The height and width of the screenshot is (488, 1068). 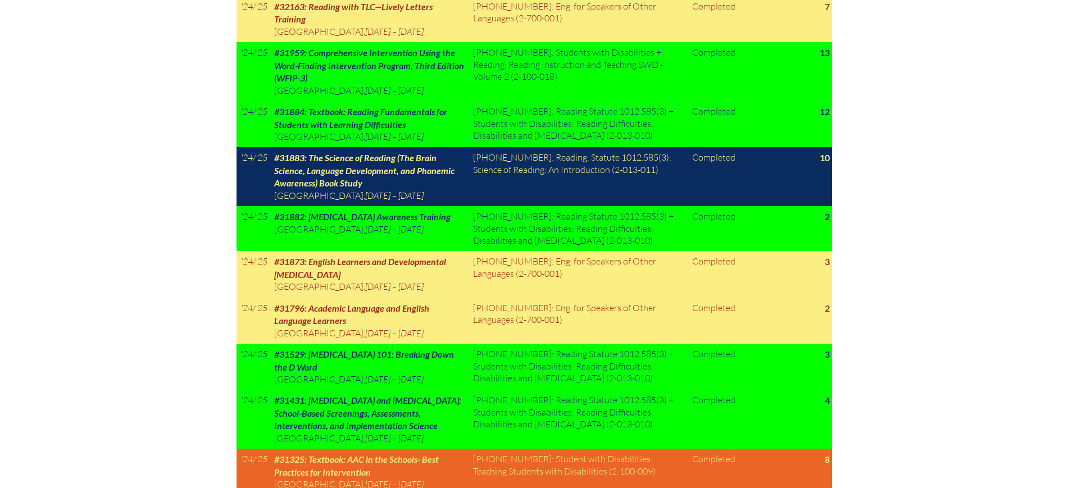 What do you see at coordinates (827, 6) in the screenshot?
I see `strong: 7` at bounding box center [827, 6].